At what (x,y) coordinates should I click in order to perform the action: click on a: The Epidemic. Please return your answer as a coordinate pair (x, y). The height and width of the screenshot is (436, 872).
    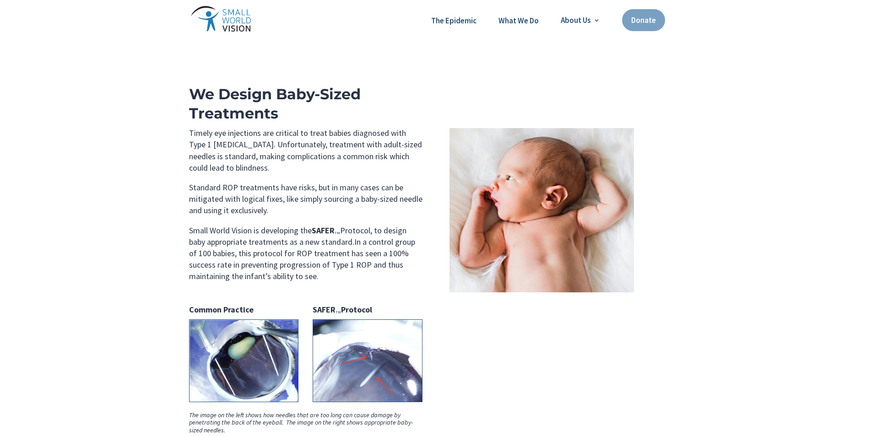
    Looking at the image, I should click on (453, 21).